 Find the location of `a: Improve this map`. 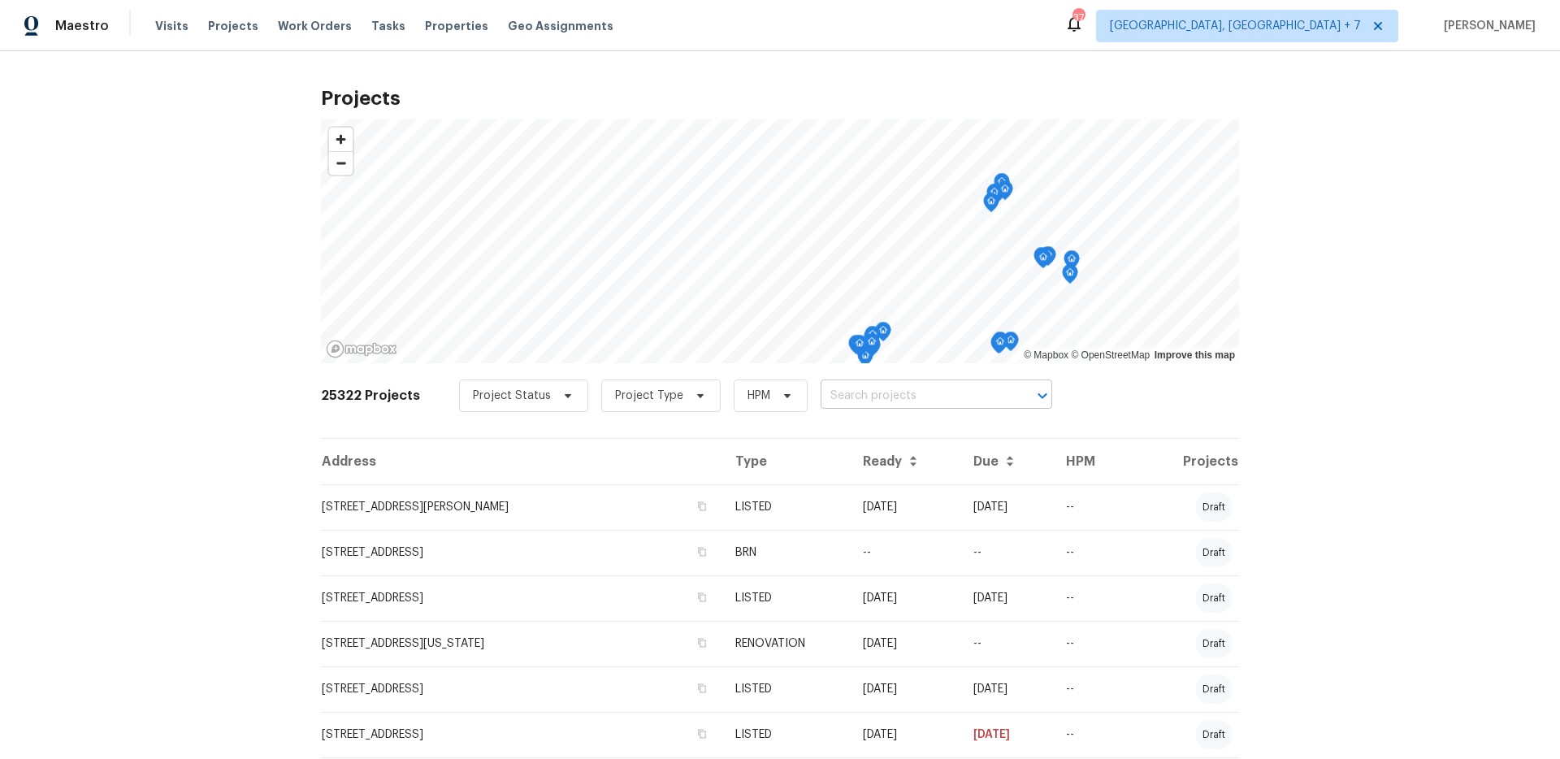

a: Improve this map is located at coordinates (1195, 355).